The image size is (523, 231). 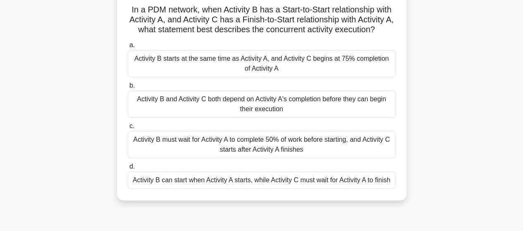 What do you see at coordinates (262, 20) in the screenshot?
I see `h5: In a PDM network, when Activity B has a Start-to-Start relationship with Activity A, and Activity...` at bounding box center [262, 20].